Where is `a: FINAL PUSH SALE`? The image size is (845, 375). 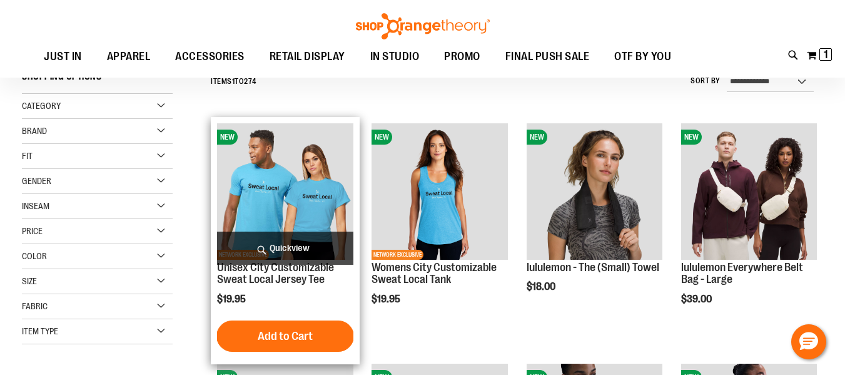
a: FINAL PUSH SALE is located at coordinates (547, 57).